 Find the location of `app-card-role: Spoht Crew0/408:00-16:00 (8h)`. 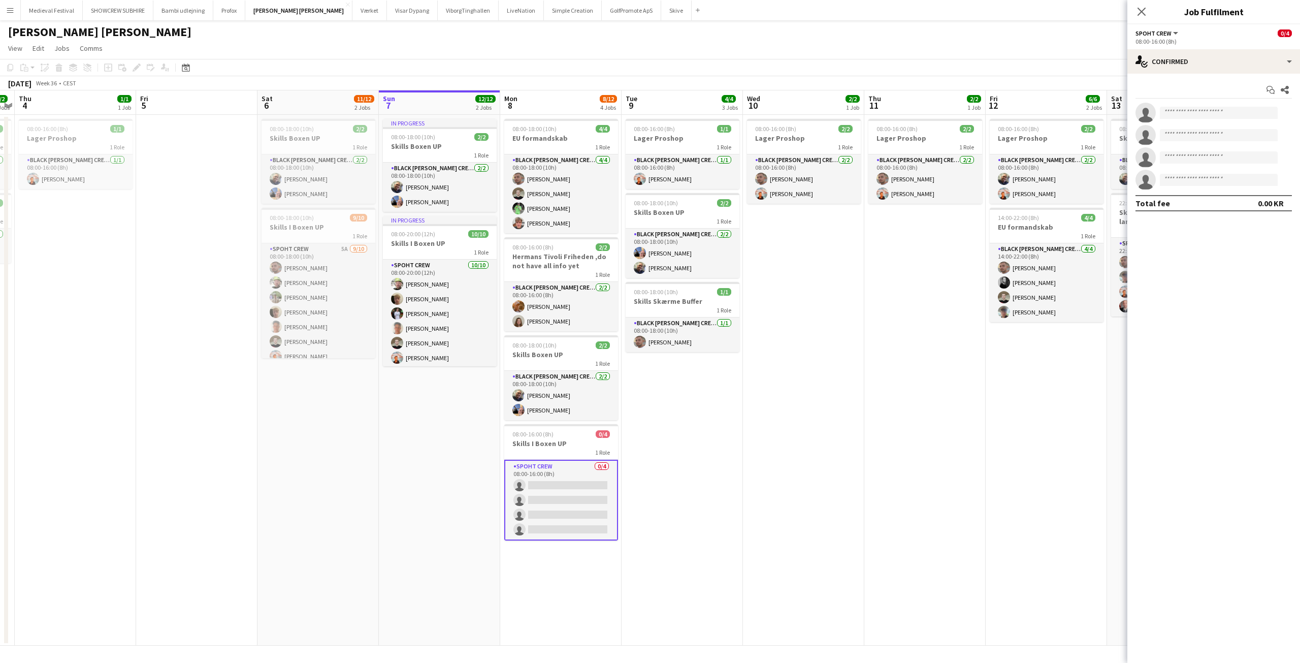

app-card-role: Spoht Crew0/408:00-16:00 (8h) is located at coordinates (561, 500).